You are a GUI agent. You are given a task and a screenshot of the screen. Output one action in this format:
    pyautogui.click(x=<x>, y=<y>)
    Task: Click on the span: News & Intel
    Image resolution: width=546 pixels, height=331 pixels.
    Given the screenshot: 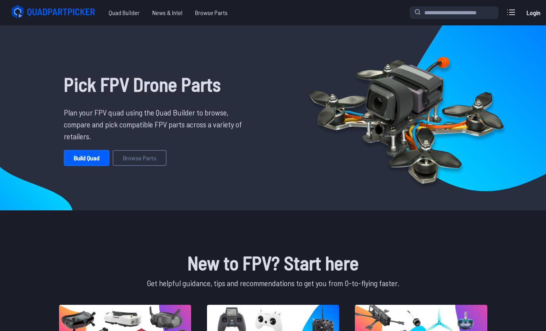 What is the action you would take?
    pyautogui.click(x=167, y=13)
    